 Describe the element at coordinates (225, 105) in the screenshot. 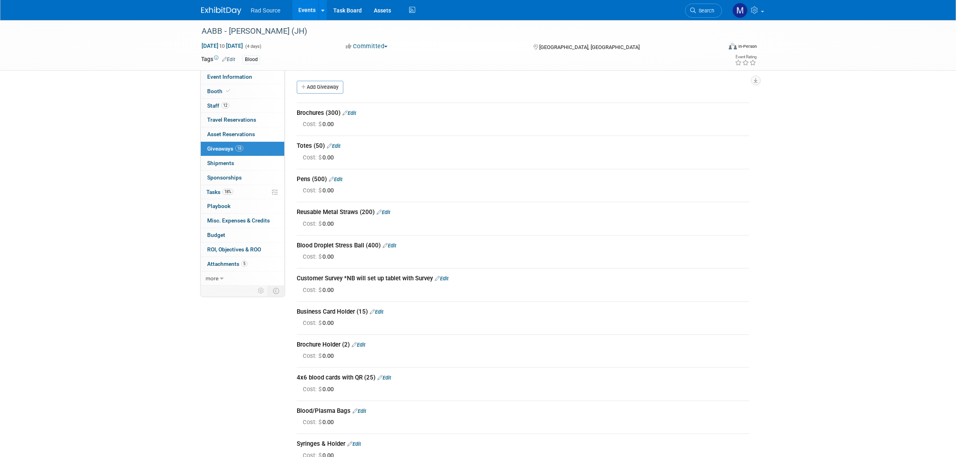

I see `span: 12` at that location.